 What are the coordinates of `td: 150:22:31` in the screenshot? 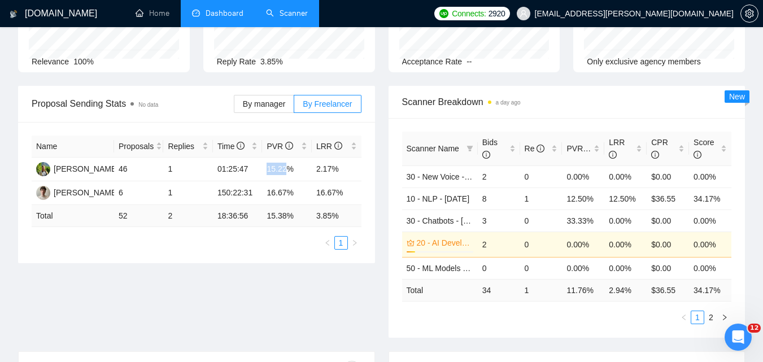 It's located at (238, 193).